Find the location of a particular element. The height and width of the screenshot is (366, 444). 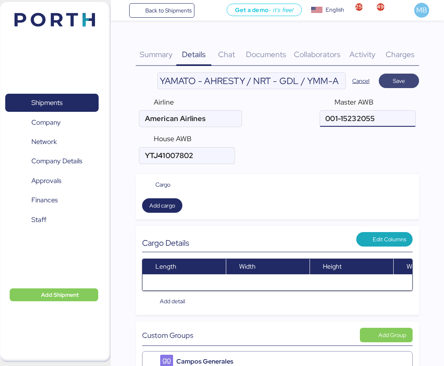

button: Menu is located at coordinates (122, 10).